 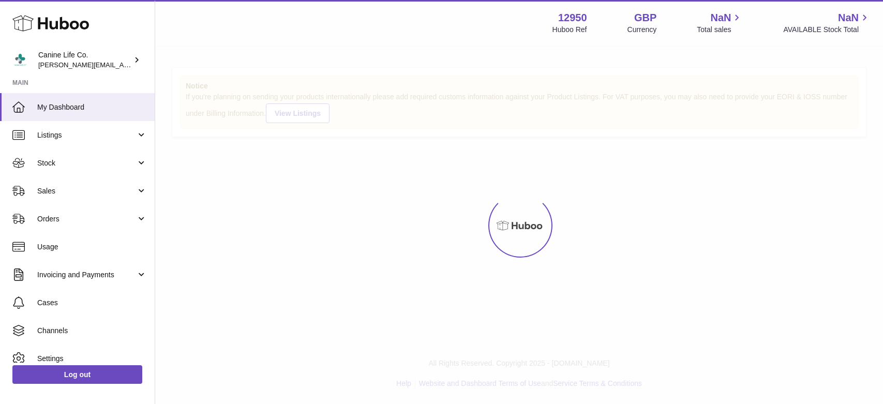 What do you see at coordinates (86, 275) in the screenshot?
I see `span: Invoicing and Payments` at bounding box center [86, 275].